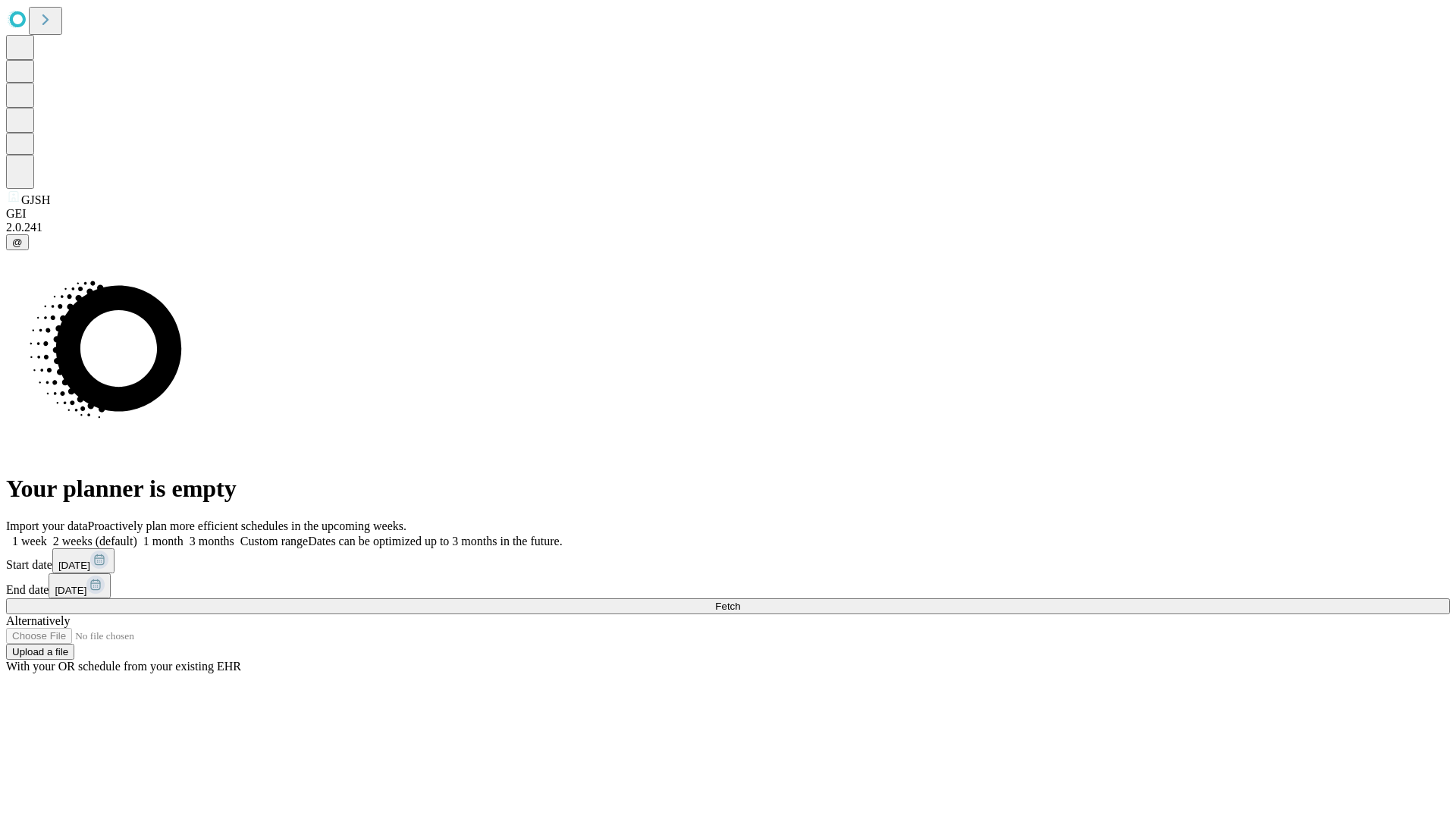  Describe the element at coordinates (95, 541) in the screenshot. I see `span: 2 weeks (default)` at that location.